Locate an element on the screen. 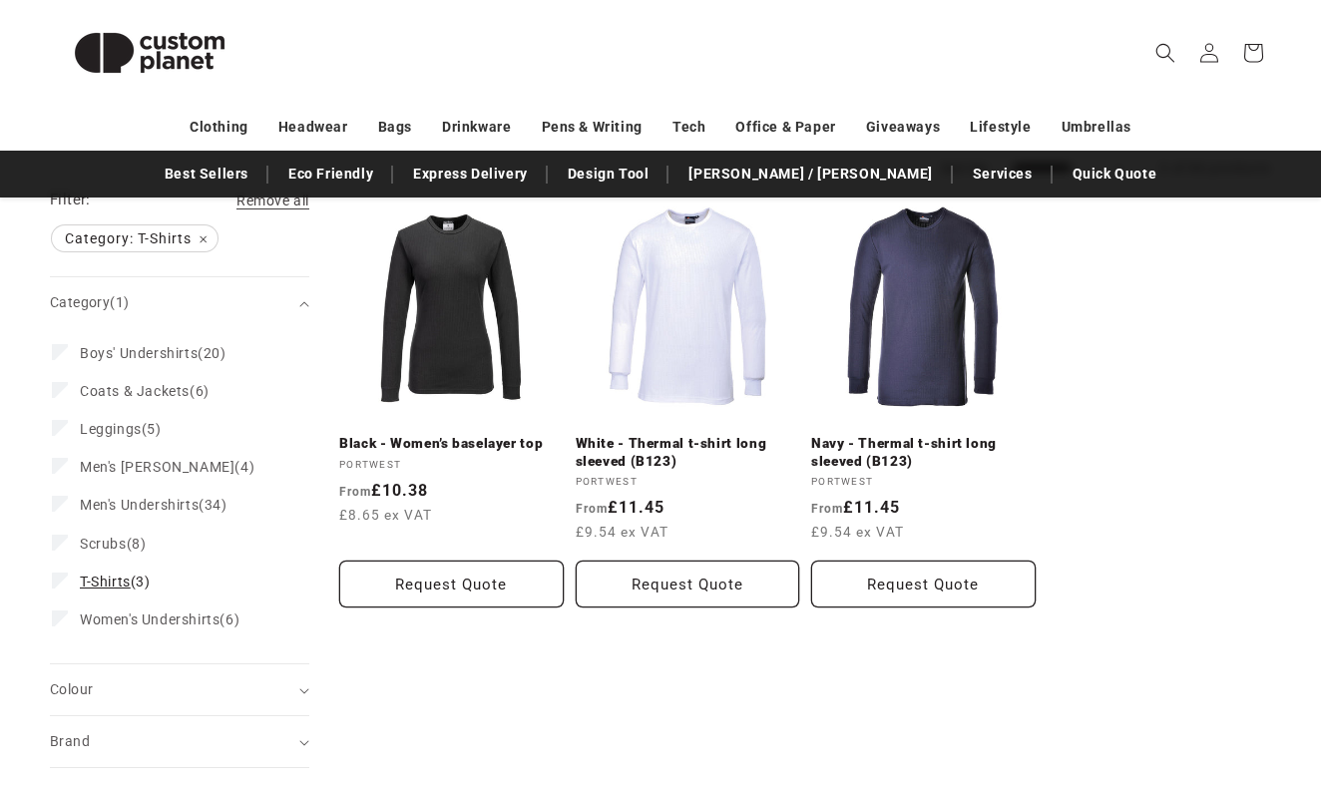 The height and width of the screenshot is (786, 1321). span: Category: T-Shirts is located at coordinates (135, 238).